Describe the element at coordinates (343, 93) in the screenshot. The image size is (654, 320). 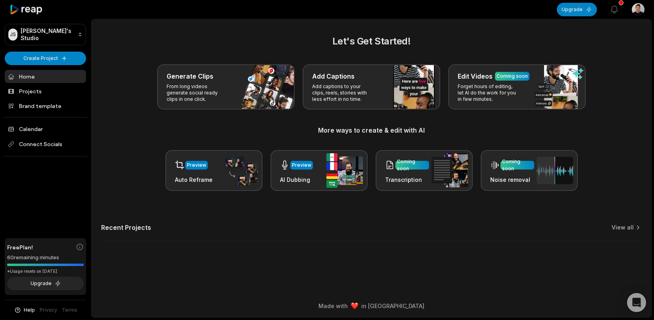
I see `p: Add captions to your clips, reels, stories with less effort in no time.` at that location.